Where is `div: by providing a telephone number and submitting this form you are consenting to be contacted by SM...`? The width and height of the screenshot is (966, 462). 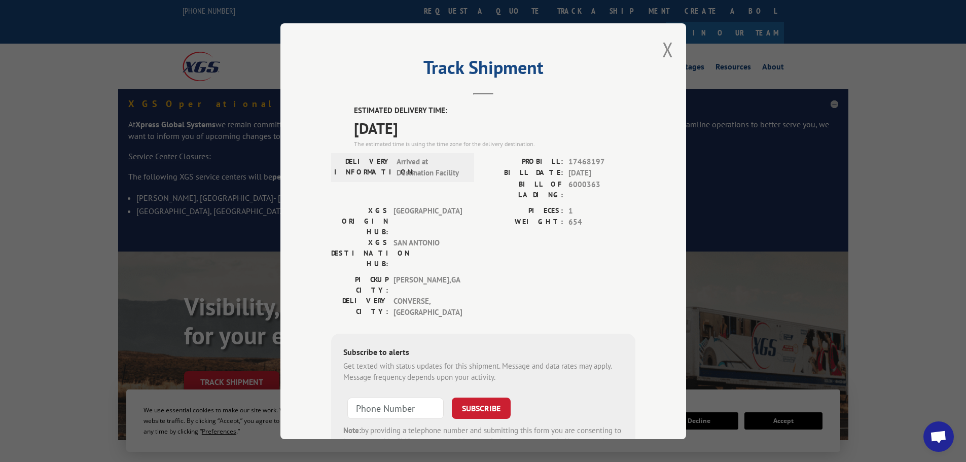 div: by providing a telephone number and submitting this form you are consenting to be contacted by SM... is located at coordinates (483, 442).